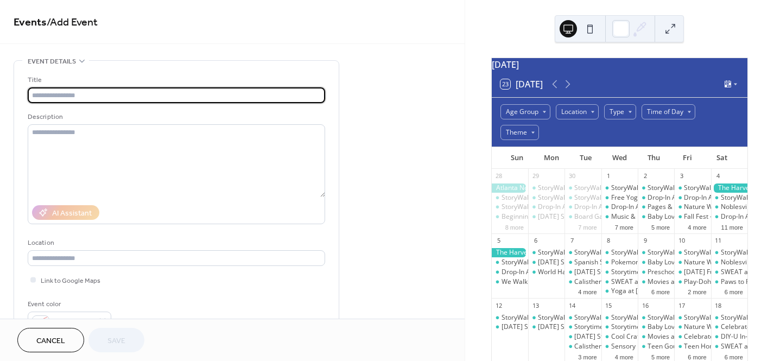 This screenshot has width=774, height=361. What do you see at coordinates (510, 327) in the screenshot?
I see `div: Sunday Stories Ages 2 and up - Noblesville Library` at bounding box center [510, 327].